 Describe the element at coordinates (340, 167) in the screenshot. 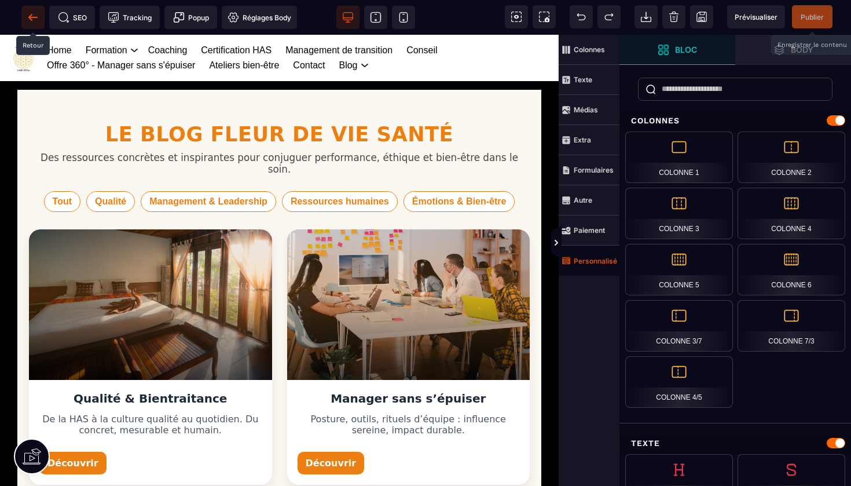

I see `label: Ressources humaines` at that location.